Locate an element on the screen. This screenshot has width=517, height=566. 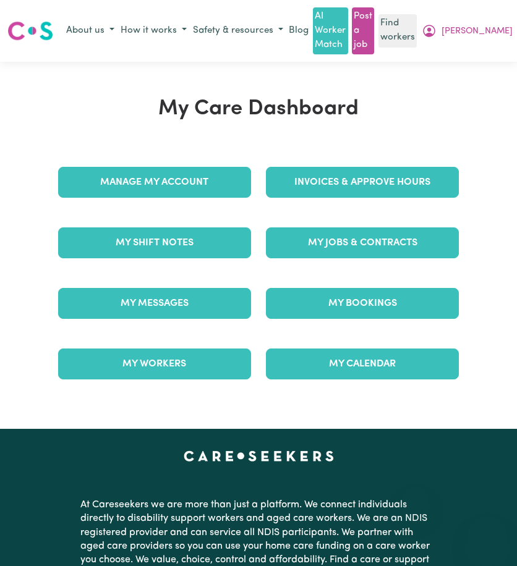
a: My Workers is located at coordinates (155, 364).